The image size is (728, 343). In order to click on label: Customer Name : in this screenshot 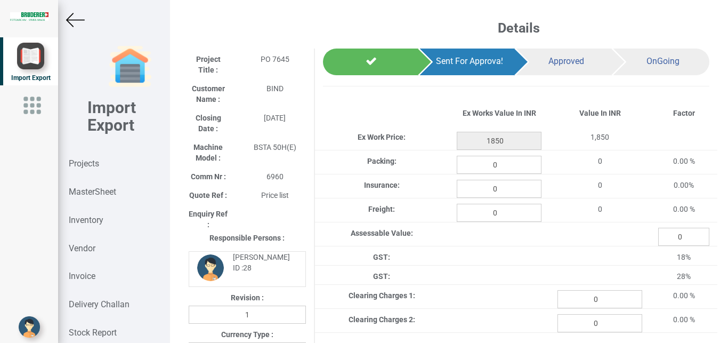, I will do `click(208, 94)`.